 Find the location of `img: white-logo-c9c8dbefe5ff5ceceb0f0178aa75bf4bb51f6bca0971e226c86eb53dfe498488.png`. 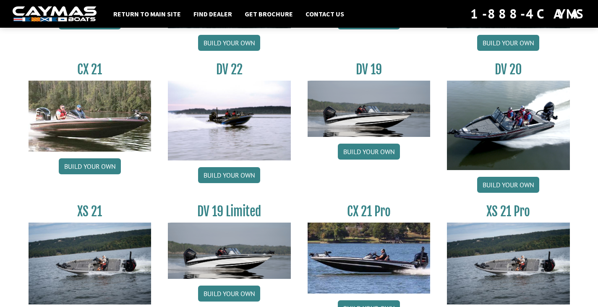

img: white-logo-c9c8dbefe5ff5ceceb0f0178aa75bf4bb51f6bca0971e226c86eb53dfe498488.png is located at coordinates (55, 14).